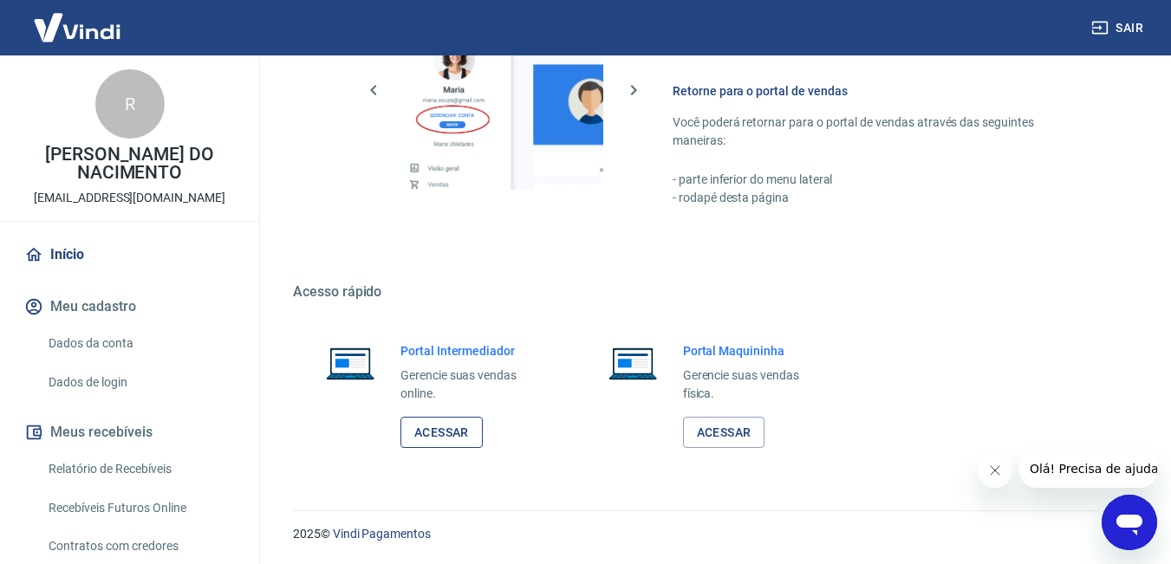 Image resolution: width=1171 pixels, height=564 pixels. I want to click on button: Meus recebíveis, so click(129, 433).